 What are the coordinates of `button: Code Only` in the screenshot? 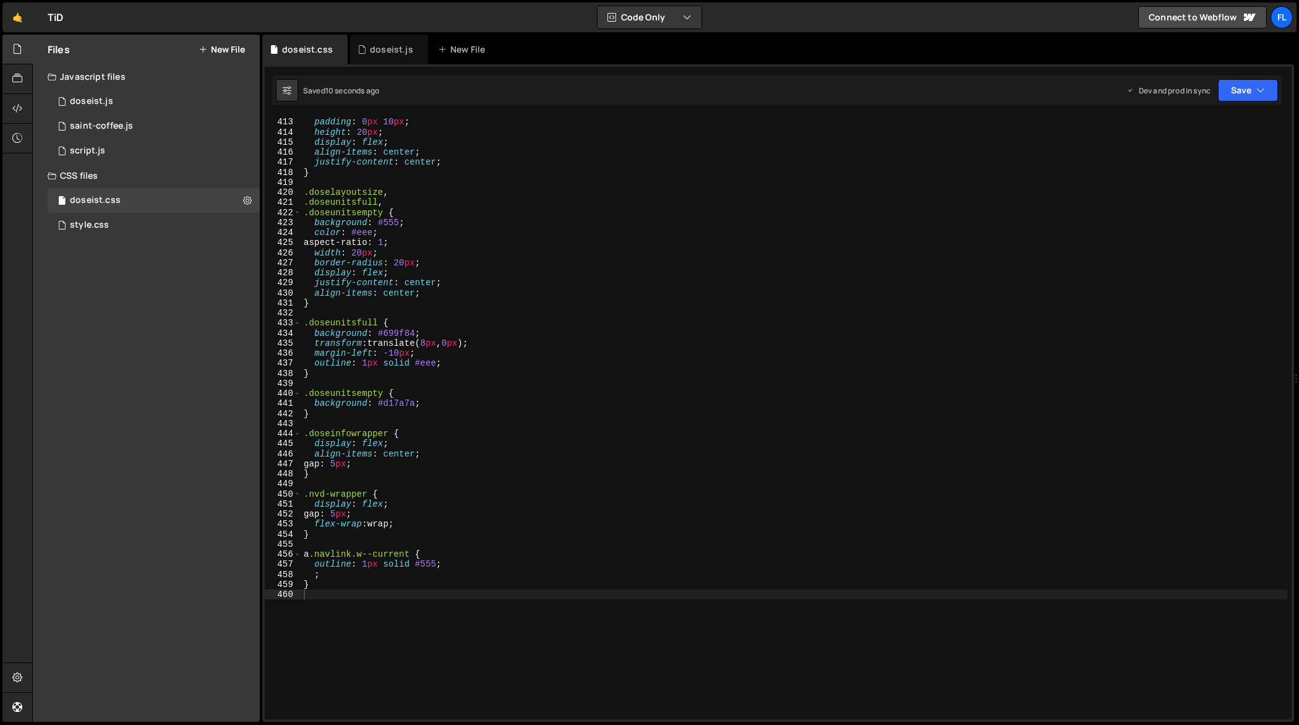 It's located at (649, 17).